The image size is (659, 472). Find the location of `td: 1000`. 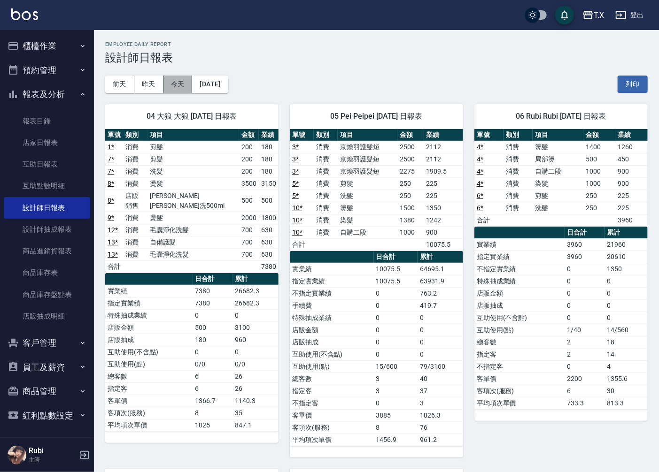

td: 1000 is located at coordinates (599, 171).